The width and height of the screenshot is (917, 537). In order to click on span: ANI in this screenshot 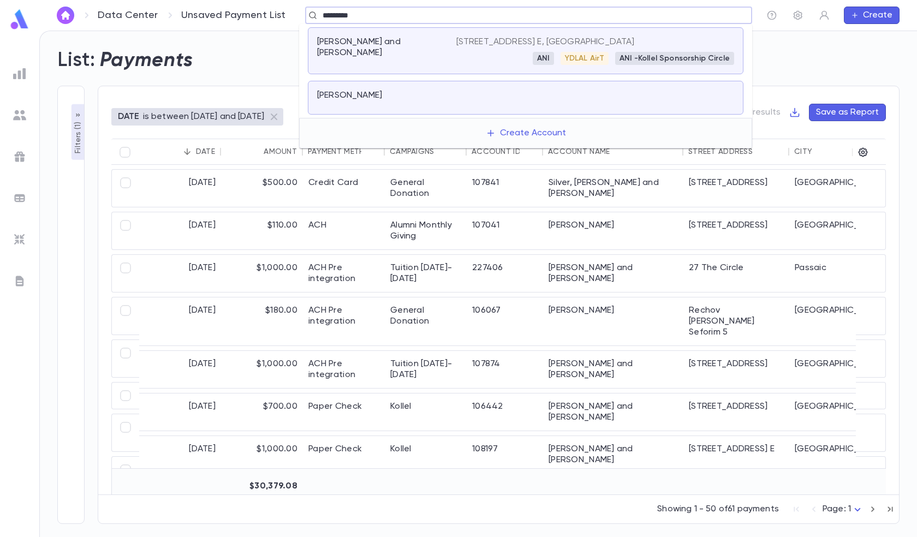, I will do `click(543, 58)`.